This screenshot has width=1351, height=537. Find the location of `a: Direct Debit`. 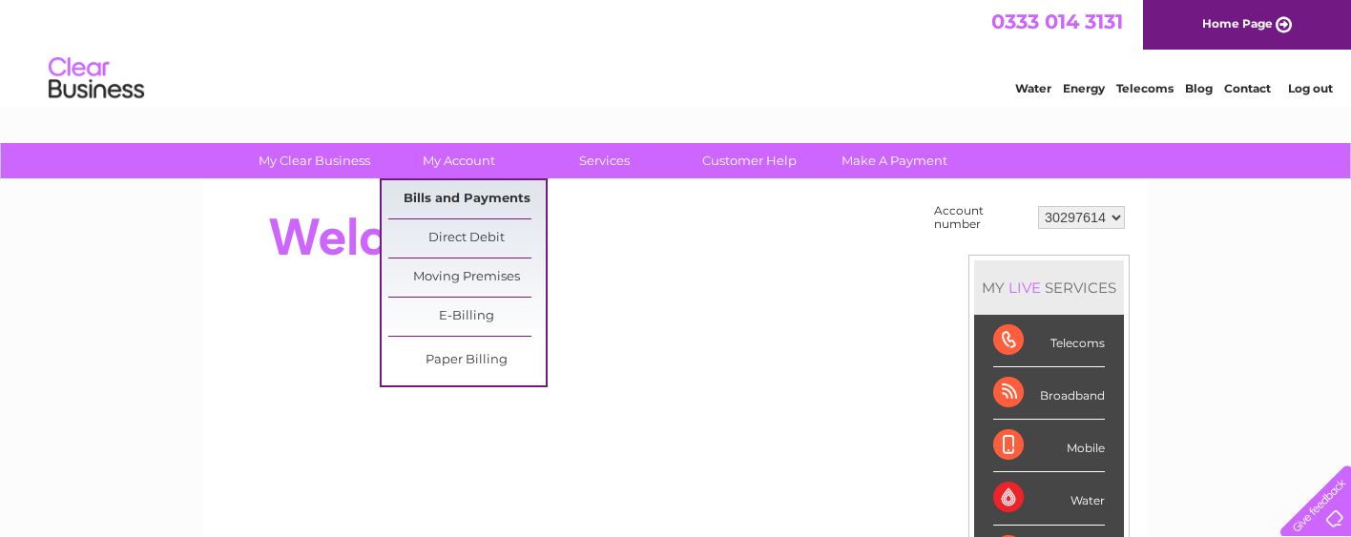

a: Direct Debit is located at coordinates (466, 238).